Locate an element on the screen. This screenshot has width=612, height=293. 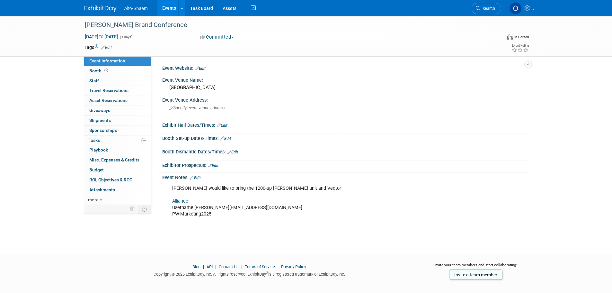
span: ROI, Objectives & ROO is located at coordinates (111, 179).